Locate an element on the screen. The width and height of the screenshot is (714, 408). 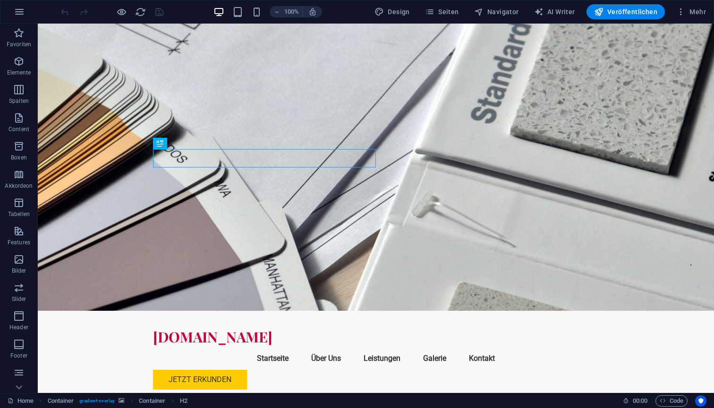
button: Seiten is located at coordinates (442, 12).